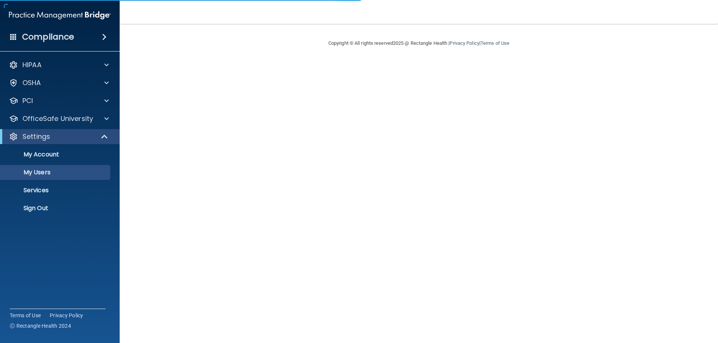 Image resolution: width=718 pixels, height=343 pixels. I want to click on p: Sign Out, so click(56, 209).